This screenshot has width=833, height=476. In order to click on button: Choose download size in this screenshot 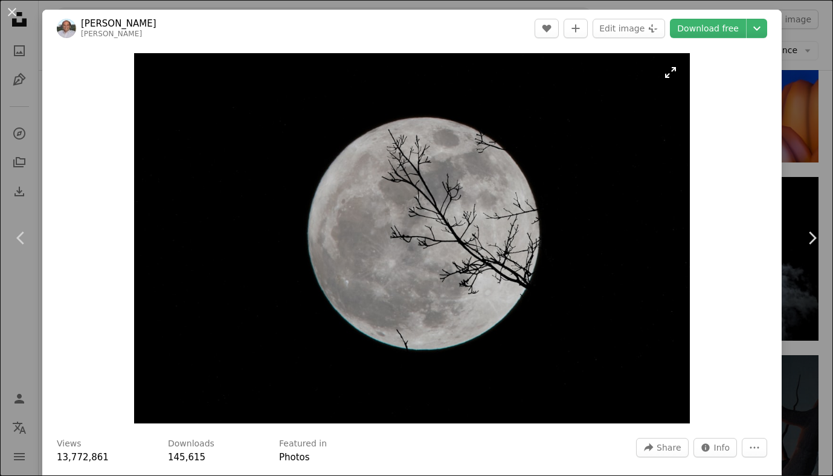, I will do `click(757, 28)`.